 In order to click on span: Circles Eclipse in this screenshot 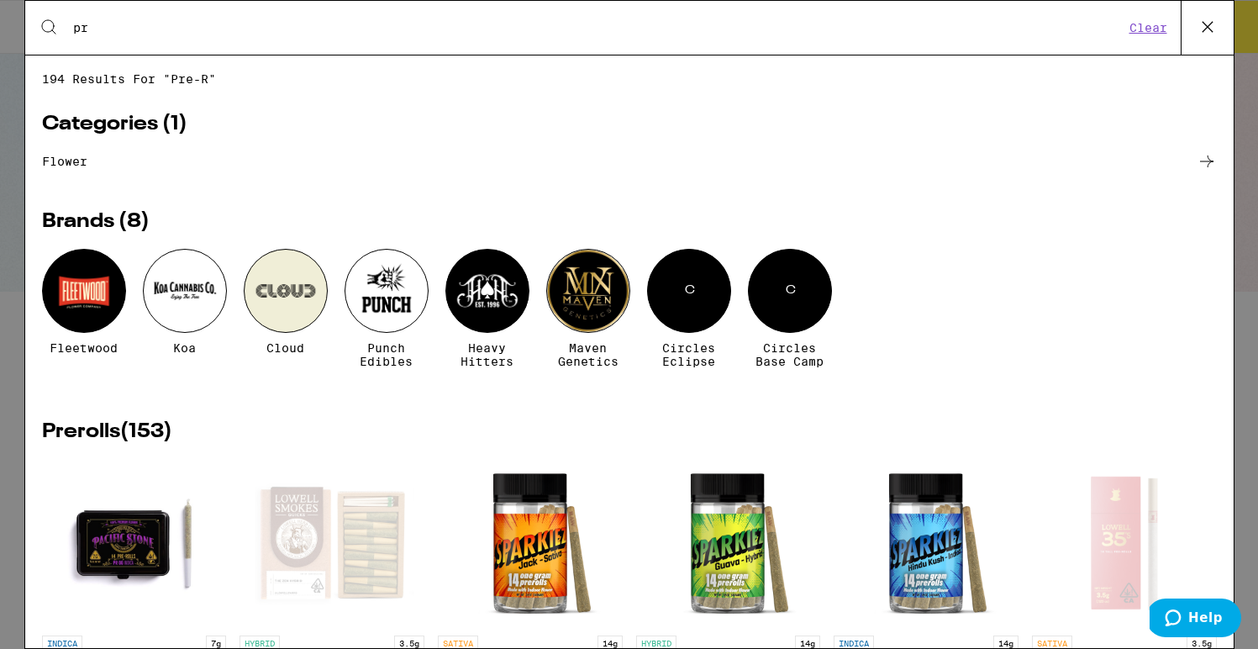, I will do `click(689, 355)`.